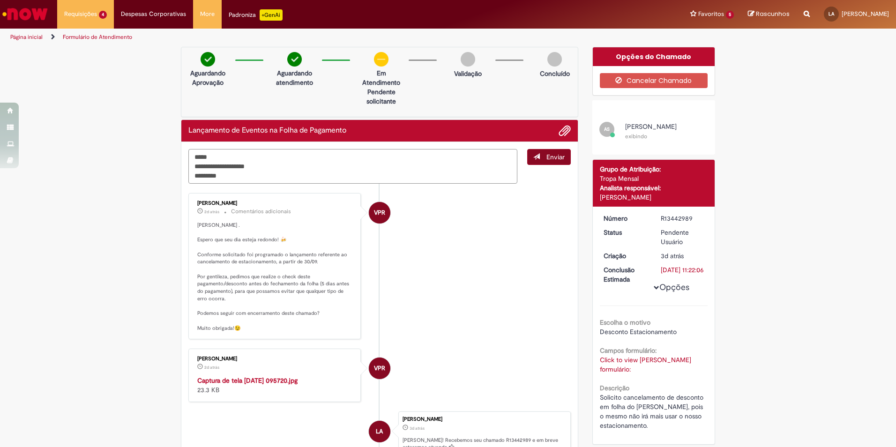  Describe the element at coordinates (772, 14) in the screenshot. I see `span: Rascunhos` at that location.